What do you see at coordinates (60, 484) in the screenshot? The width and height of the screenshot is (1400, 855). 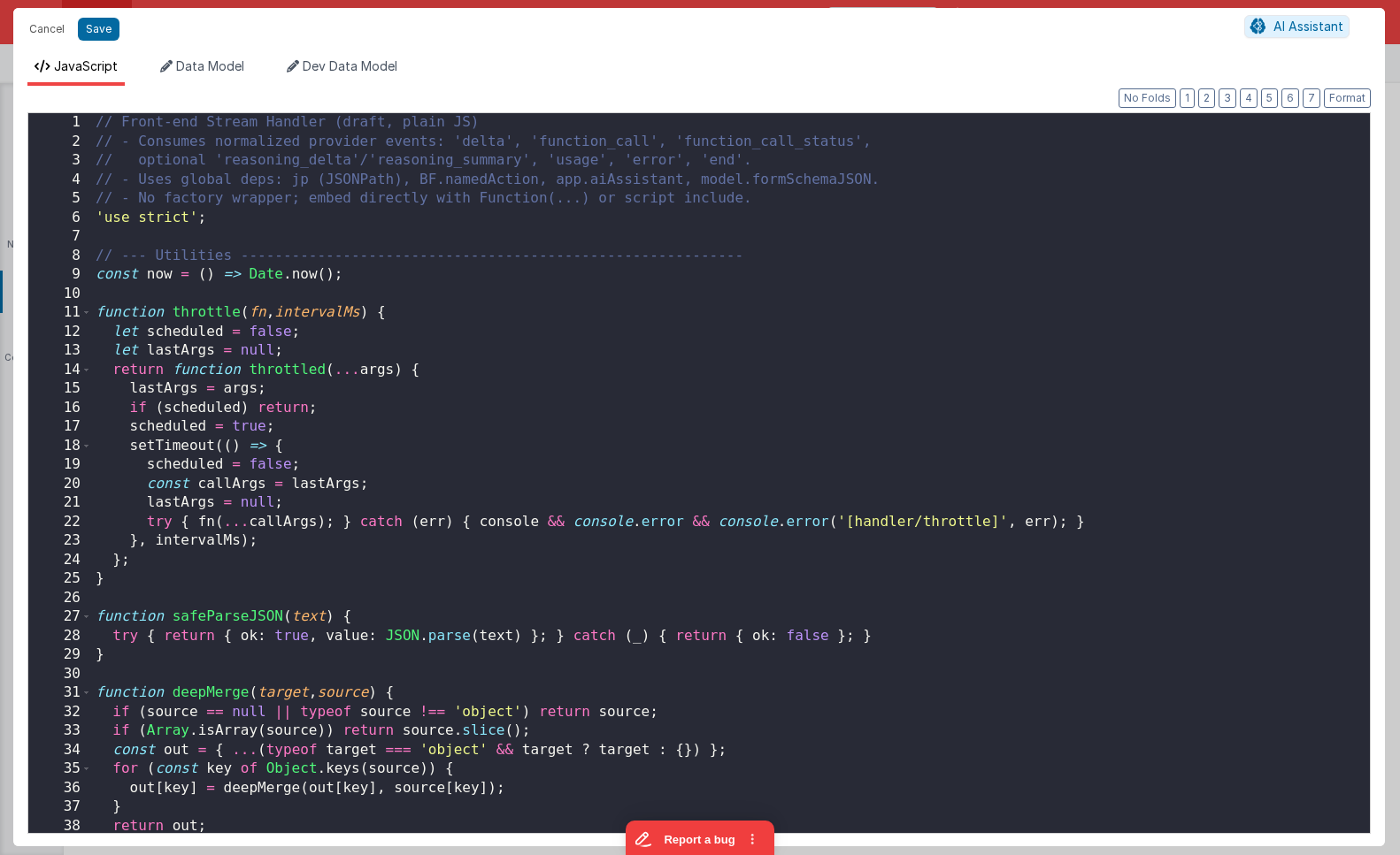 I see `div: 20` at bounding box center [60, 484].